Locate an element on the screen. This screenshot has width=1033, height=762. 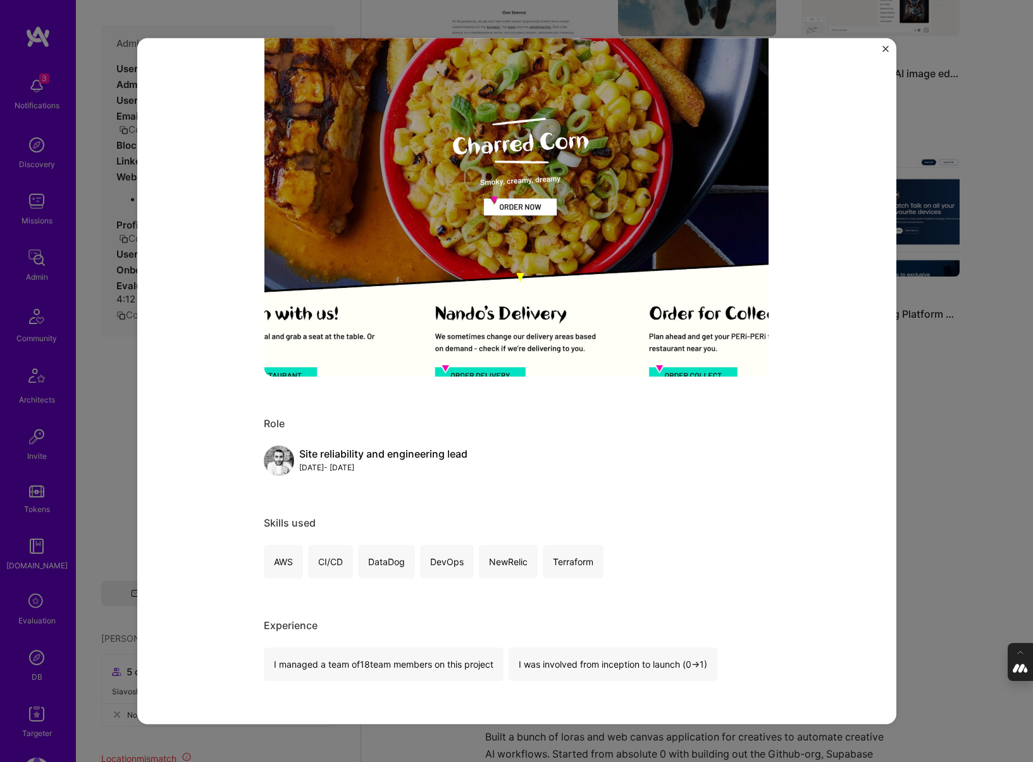
div: CI/CD is located at coordinates (330, 561).